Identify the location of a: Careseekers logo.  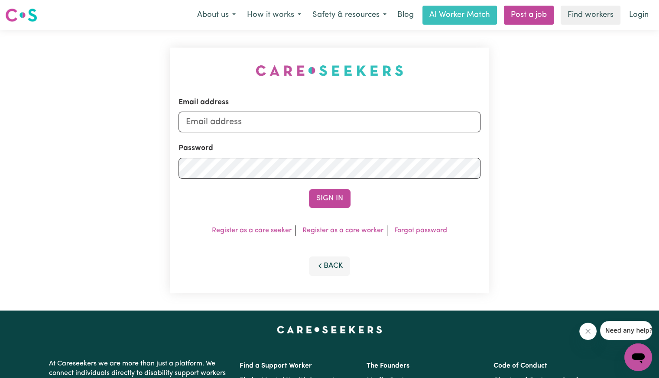
(21, 15).